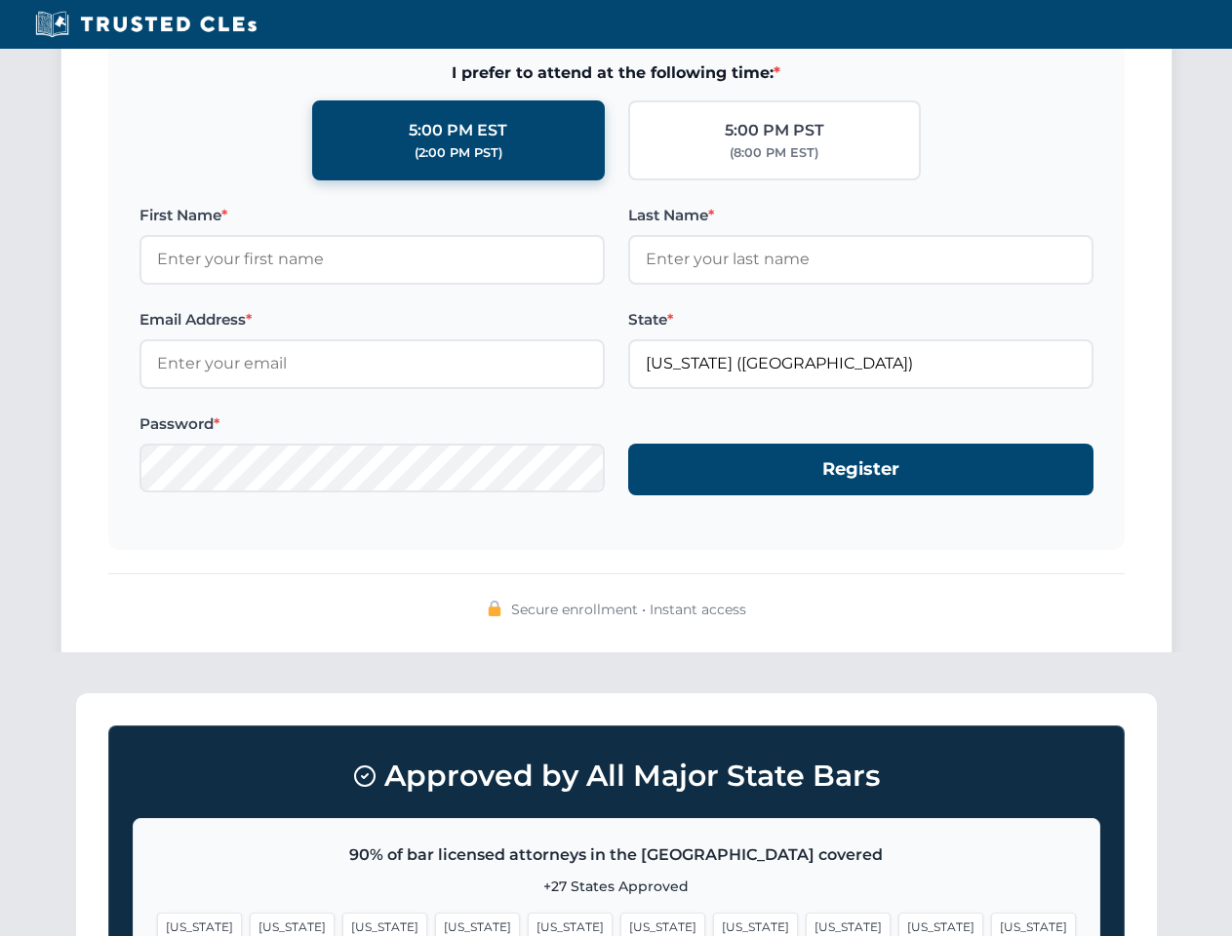 Image resolution: width=1232 pixels, height=936 pixels. Describe the element at coordinates (371, 364) in the screenshot. I see `input: Enter your email` at that location.